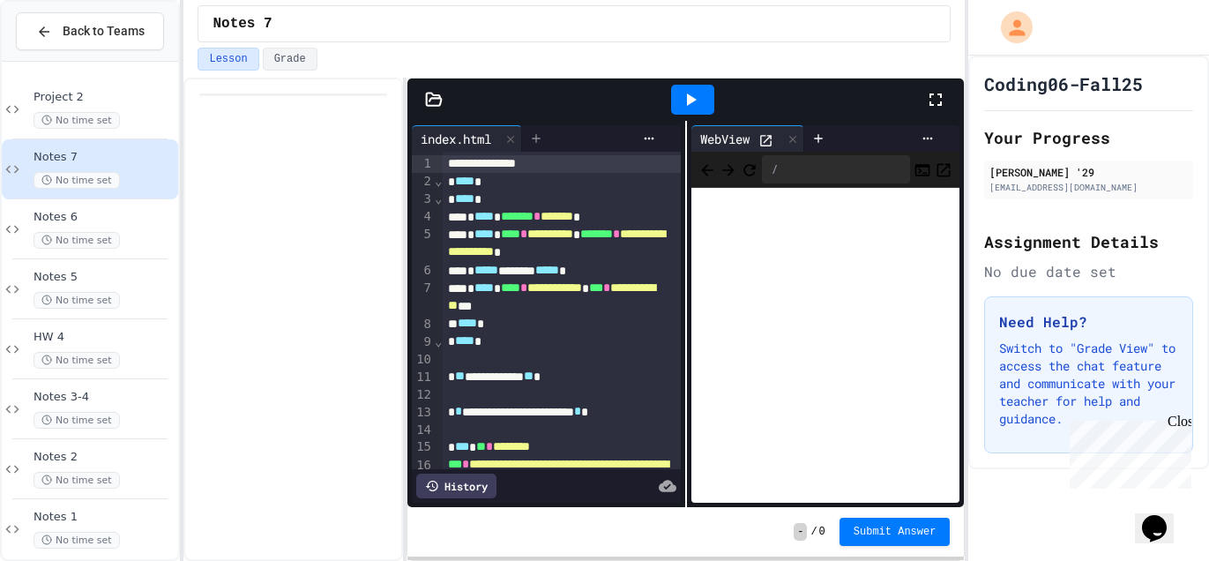 The image size is (1209, 561). Describe the element at coordinates (422, 164) in the screenshot. I see `div: 1` at that location.